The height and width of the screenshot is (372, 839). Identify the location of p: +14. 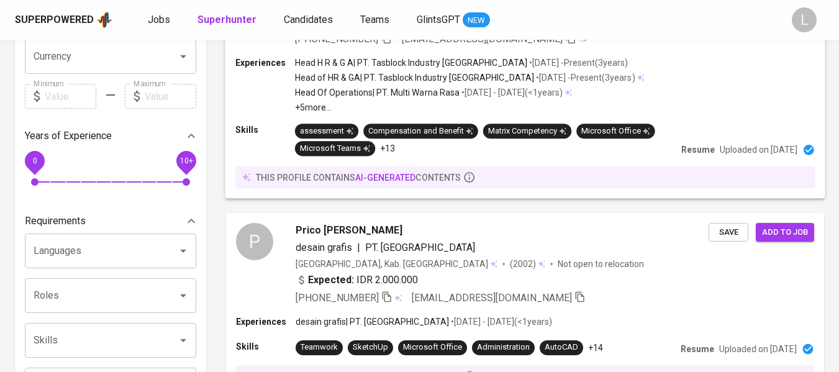
(595, 348).